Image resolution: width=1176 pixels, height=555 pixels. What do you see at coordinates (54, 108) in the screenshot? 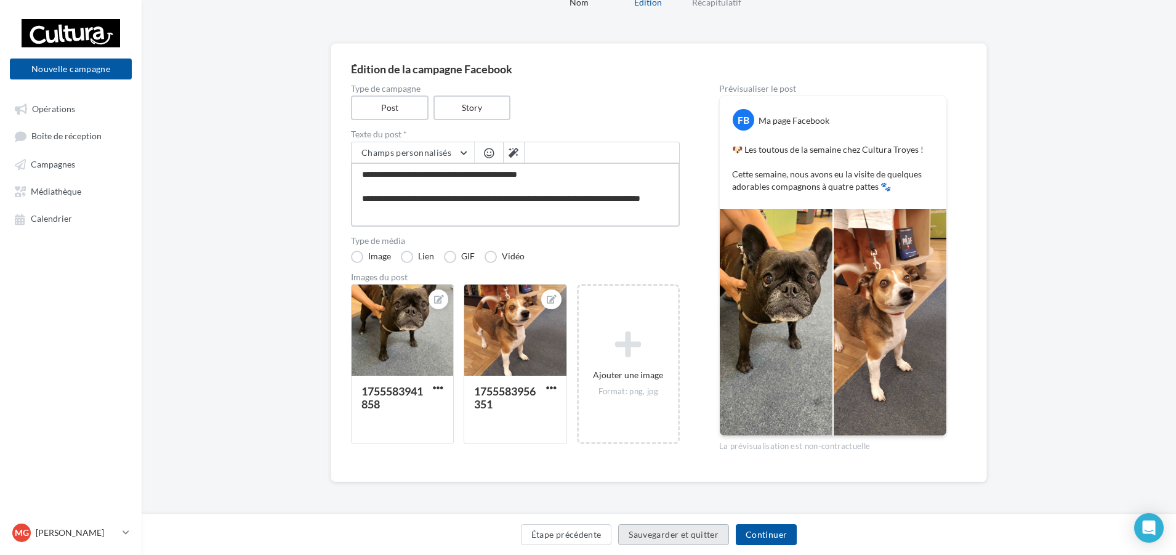
I see `span: Opérations` at bounding box center [54, 108].